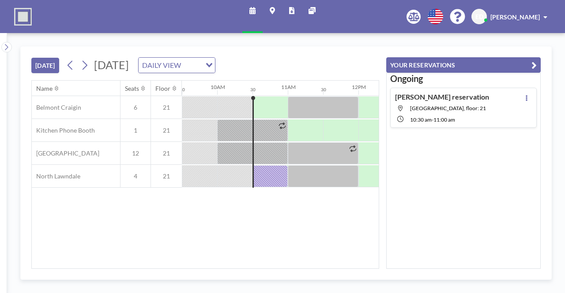 The height and width of the screenshot is (293, 565). Describe the element at coordinates (135, 177) in the screenshot. I see `span: 4` at that location.